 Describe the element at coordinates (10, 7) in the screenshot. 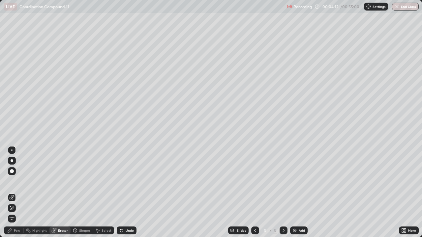

I see `p: LIVE` at that location.